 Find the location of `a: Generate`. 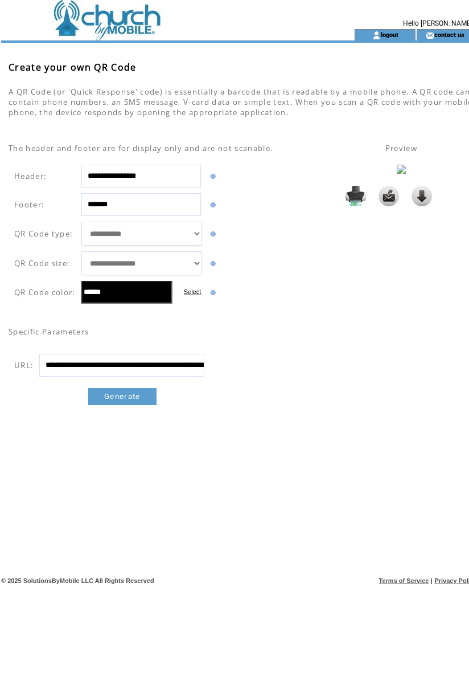

a: Generate is located at coordinates (122, 396).